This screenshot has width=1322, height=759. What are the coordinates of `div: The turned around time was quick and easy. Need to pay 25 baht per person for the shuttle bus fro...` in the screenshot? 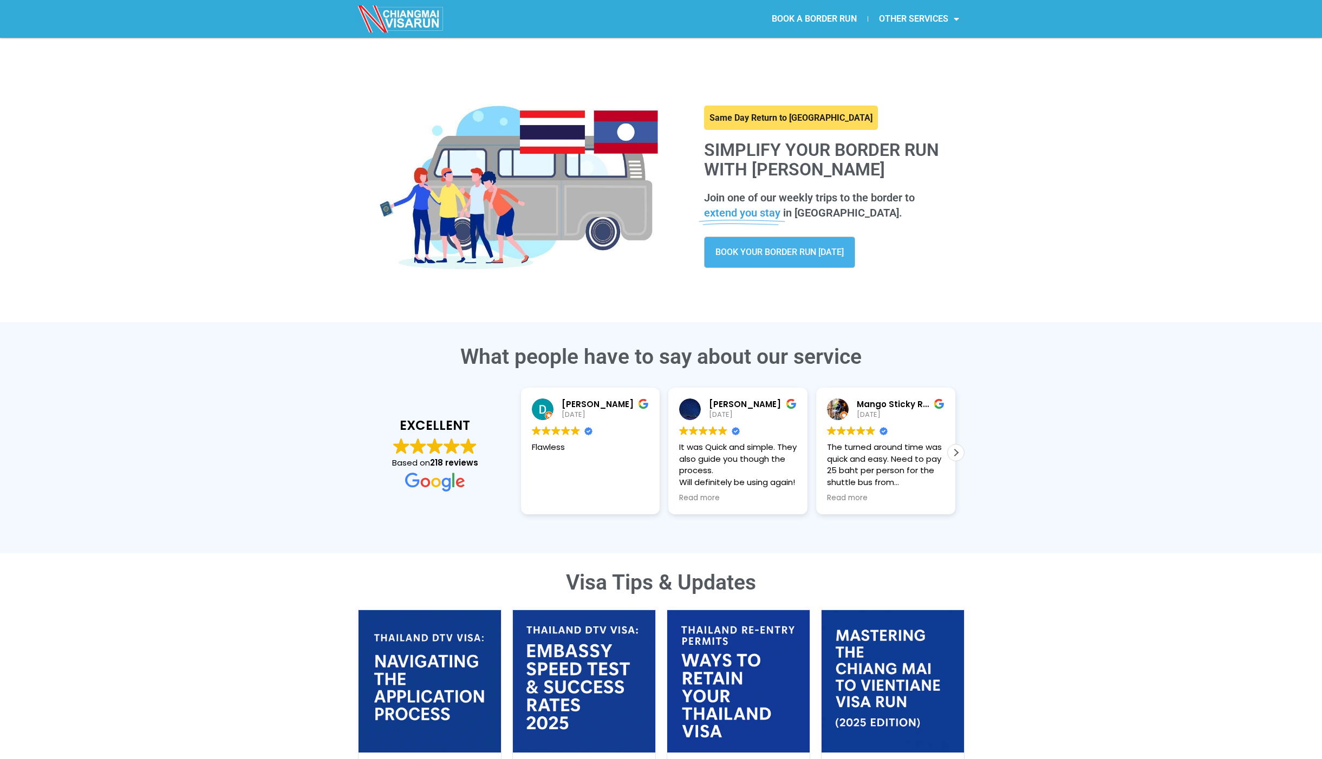 It's located at (886, 465).